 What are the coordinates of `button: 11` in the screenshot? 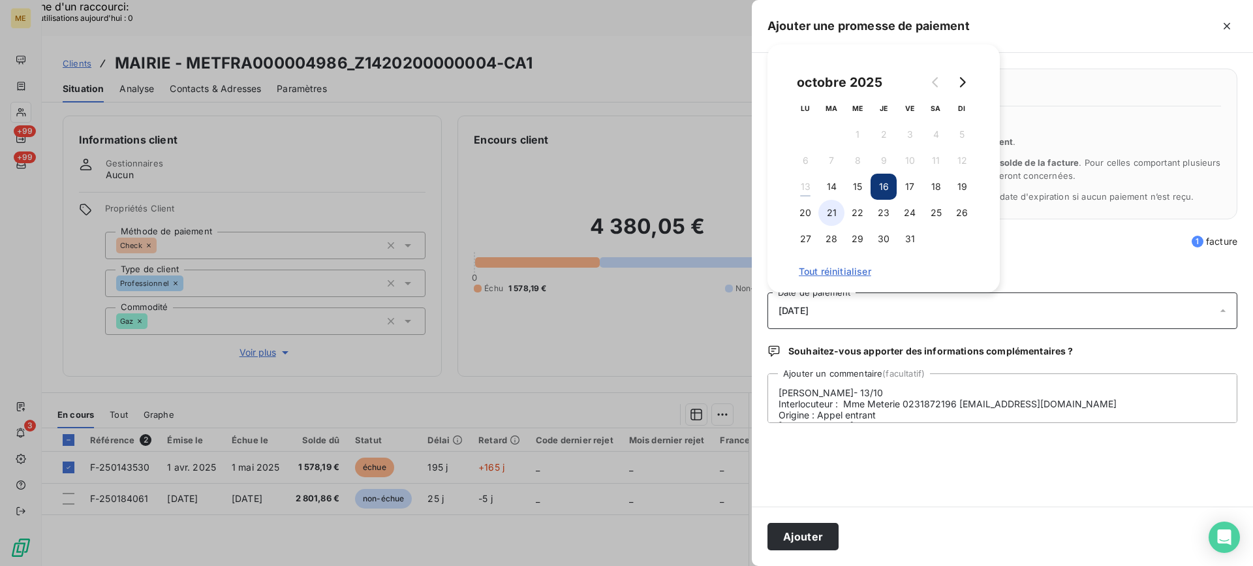 It's located at (936, 161).